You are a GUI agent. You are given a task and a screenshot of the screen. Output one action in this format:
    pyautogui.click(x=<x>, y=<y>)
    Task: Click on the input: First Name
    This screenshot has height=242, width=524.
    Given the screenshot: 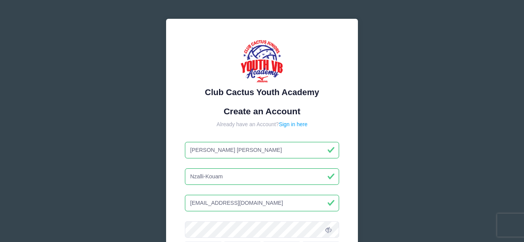 What is the action you would take?
    pyautogui.click(x=262, y=150)
    